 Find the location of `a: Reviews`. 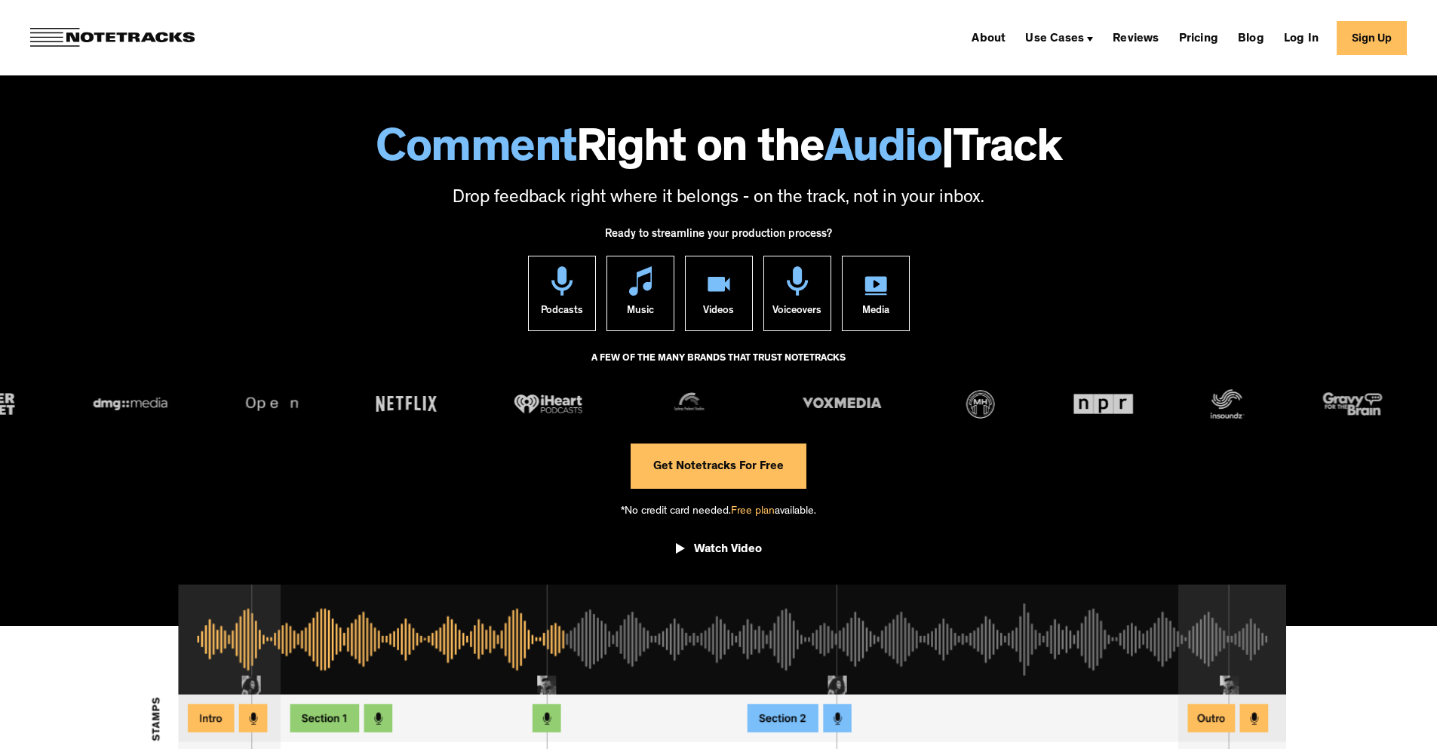

a: Reviews is located at coordinates (1136, 38).